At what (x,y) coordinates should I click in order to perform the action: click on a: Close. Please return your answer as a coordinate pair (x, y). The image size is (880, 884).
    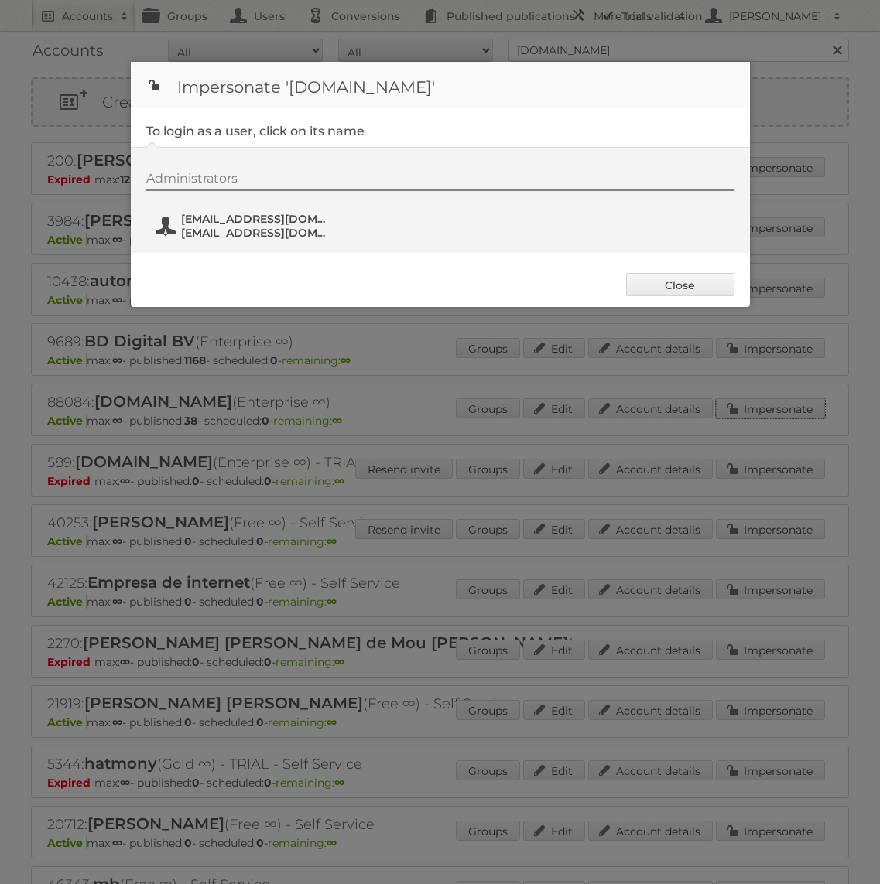
    Looking at the image, I should click on (680, 285).